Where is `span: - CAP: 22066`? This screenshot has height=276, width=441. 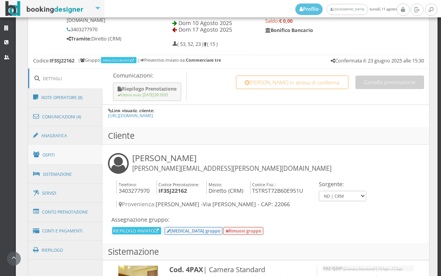
span: - CAP: 22066 is located at coordinates (274, 204).